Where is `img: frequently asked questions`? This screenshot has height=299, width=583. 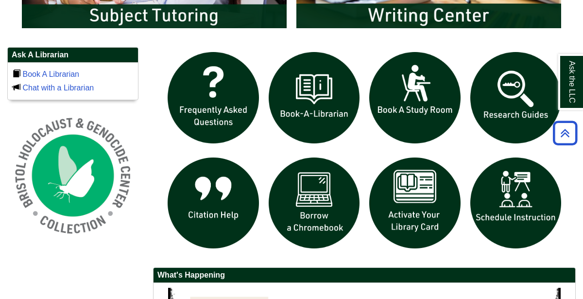
img: frequently asked questions is located at coordinates (213, 98).